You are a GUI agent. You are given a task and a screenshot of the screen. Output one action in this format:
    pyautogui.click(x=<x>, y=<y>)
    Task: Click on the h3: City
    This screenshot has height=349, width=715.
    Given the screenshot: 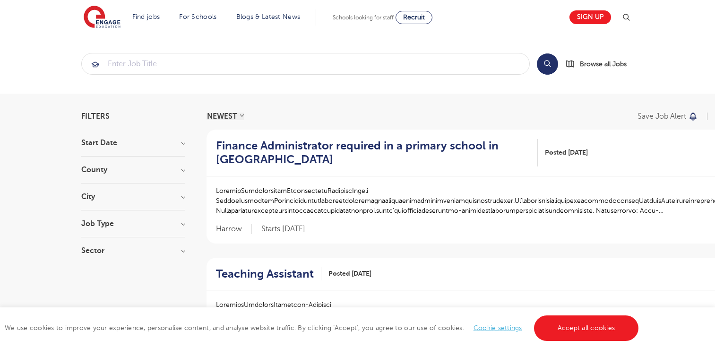 What is the action you would take?
    pyautogui.click(x=133, y=197)
    